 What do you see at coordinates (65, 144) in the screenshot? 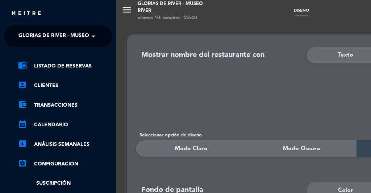
I see `a: assessmentANÁLISIS SEMANALES` at bounding box center [65, 144].